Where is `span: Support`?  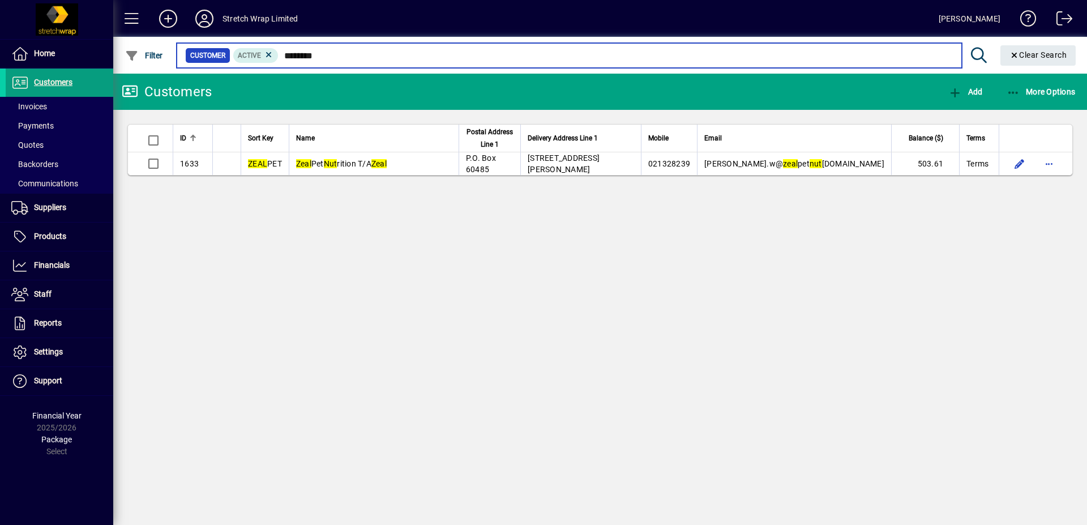
span: Support is located at coordinates (48, 381).